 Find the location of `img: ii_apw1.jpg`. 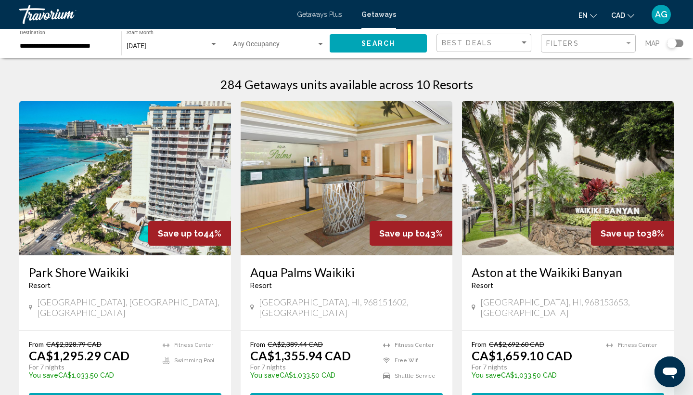

img: ii_apw1.jpg is located at coordinates (347, 178).